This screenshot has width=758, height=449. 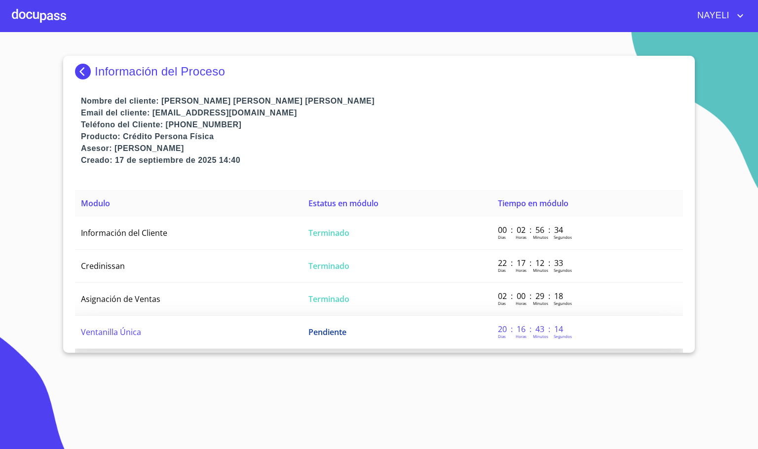 I want to click on div: Información del Proceso, so click(x=379, y=72).